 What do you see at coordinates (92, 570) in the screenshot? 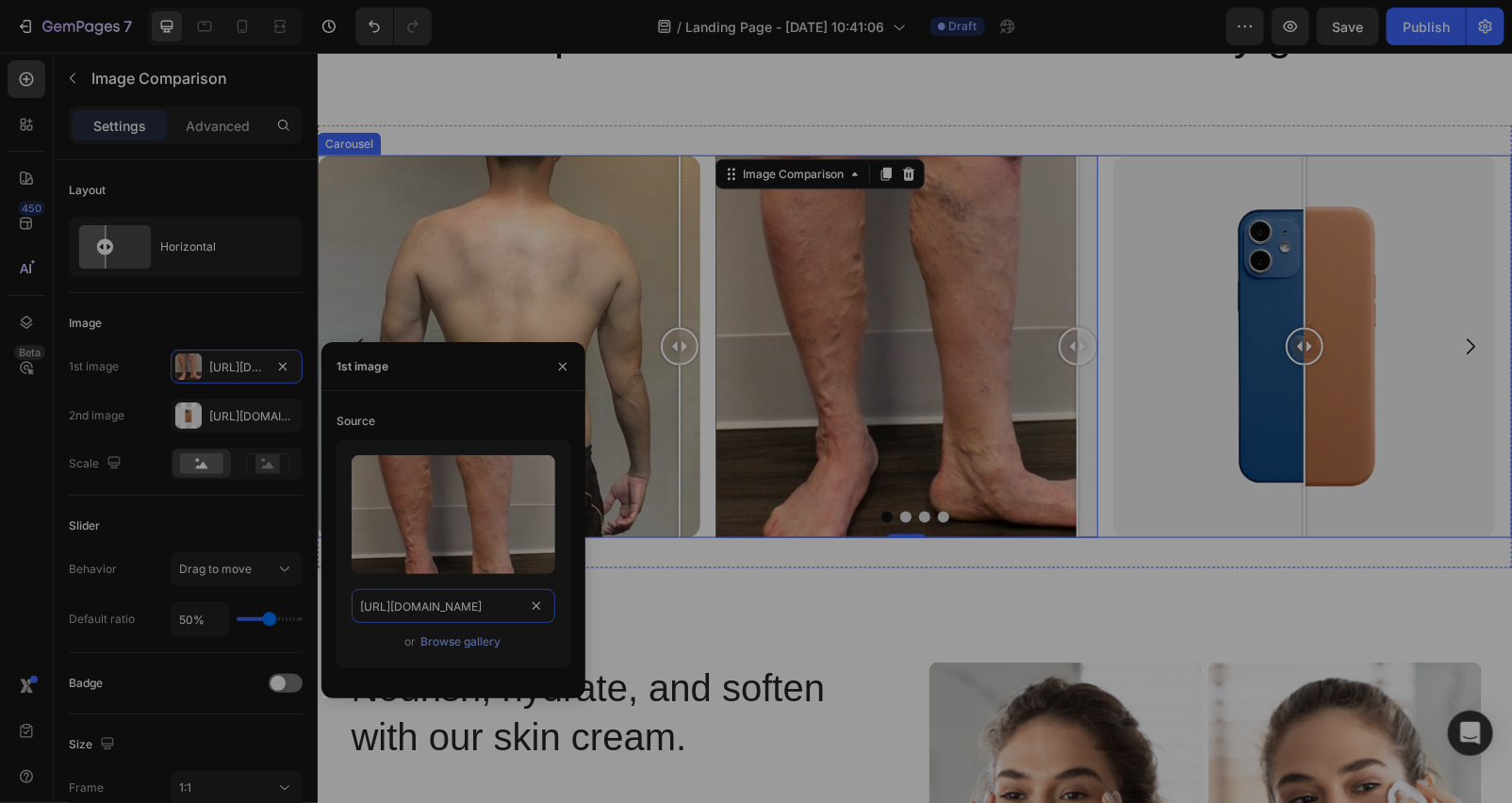
I see `div: Behavior` at bounding box center [92, 570].